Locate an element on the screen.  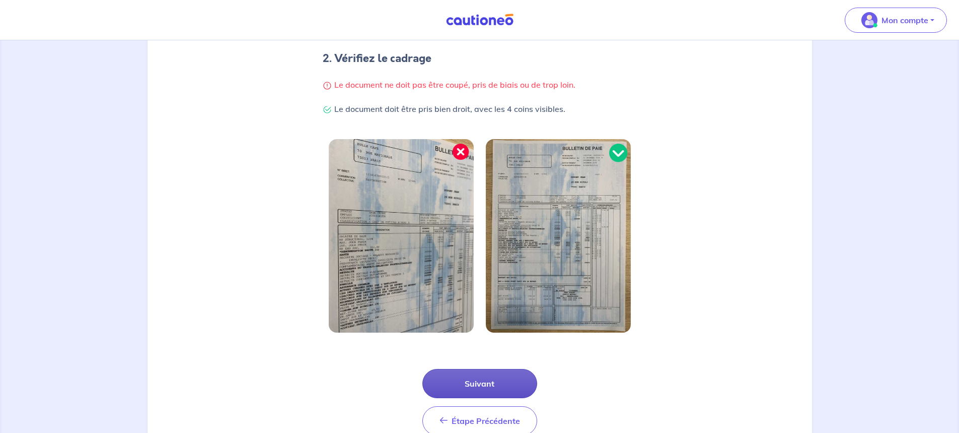
button: Suivant is located at coordinates (480, 383).